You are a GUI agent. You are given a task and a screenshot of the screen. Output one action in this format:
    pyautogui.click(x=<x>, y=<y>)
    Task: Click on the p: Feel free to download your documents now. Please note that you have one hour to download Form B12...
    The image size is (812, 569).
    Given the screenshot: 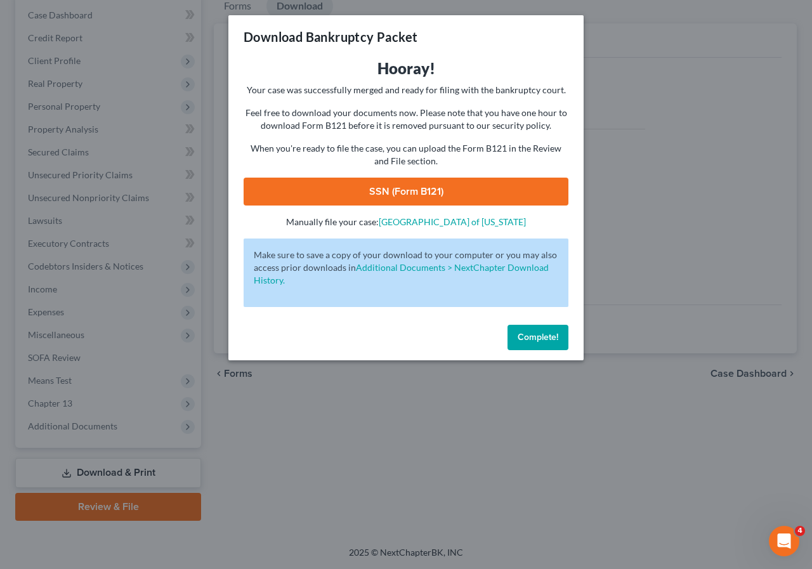 What is the action you would take?
    pyautogui.click(x=406, y=119)
    